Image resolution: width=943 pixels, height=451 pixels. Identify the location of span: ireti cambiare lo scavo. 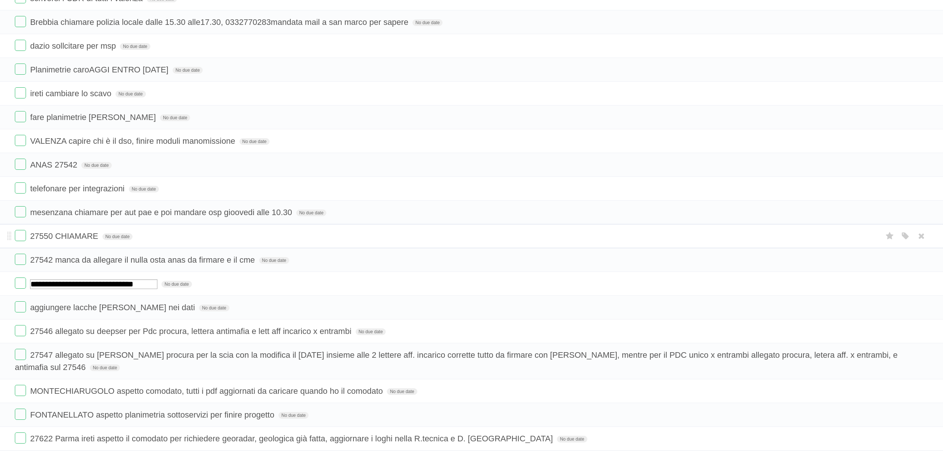
(72, 93).